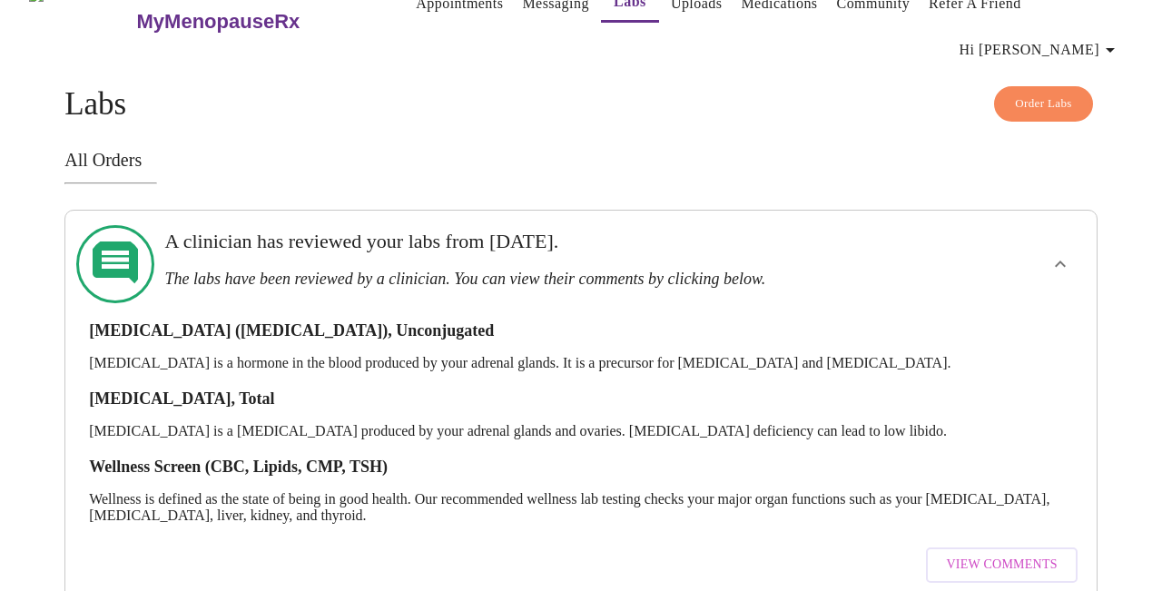 This screenshot has width=1162, height=591. What do you see at coordinates (581, 507) in the screenshot?
I see `p: Wellness is defined as the state of being in good health. Our recommended wellness lab testing ch...` at bounding box center [581, 507].